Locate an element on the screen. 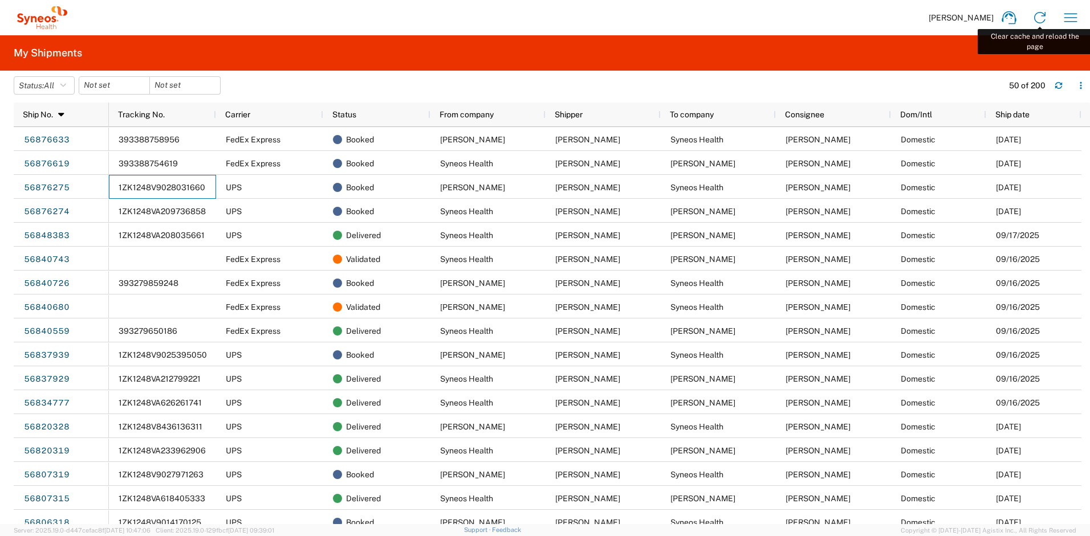 This screenshot has height=536, width=1090. span: 1ZK1248VA212799221 is located at coordinates (160, 379).